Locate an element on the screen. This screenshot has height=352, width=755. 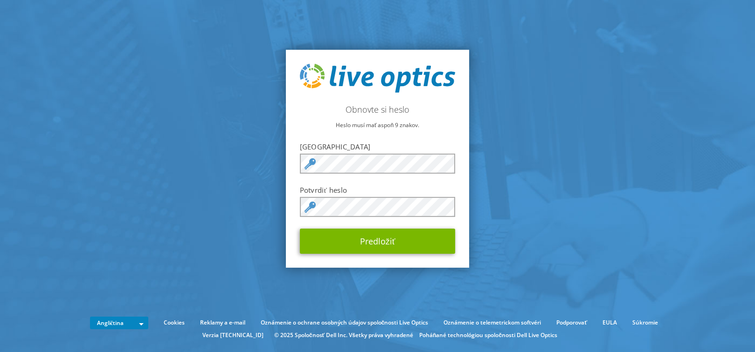
a: Podporovať is located at coordinates (572, 323).